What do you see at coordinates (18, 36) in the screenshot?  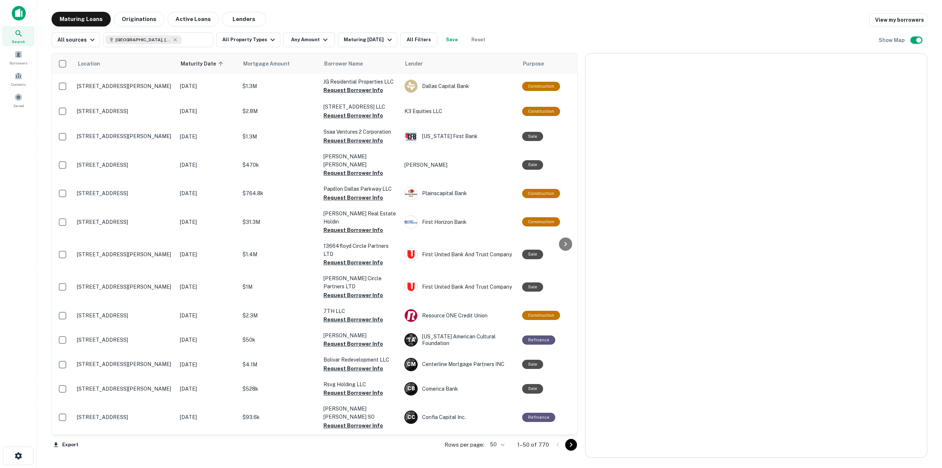 I see `a: Search` at bounding box center [18, 36].